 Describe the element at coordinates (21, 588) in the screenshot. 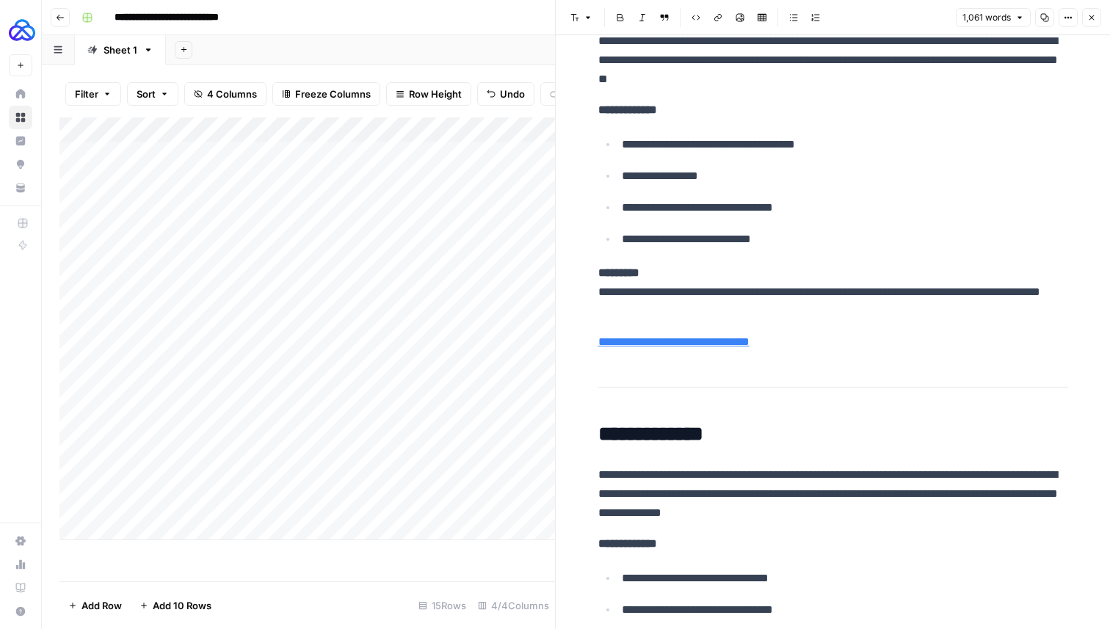

I see `a: Learning Hub` at that location.